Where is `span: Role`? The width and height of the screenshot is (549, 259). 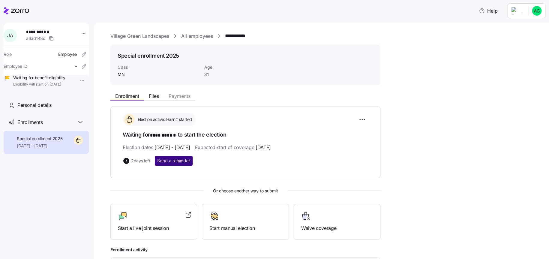 span: Role is located at coordinates (8, 54).